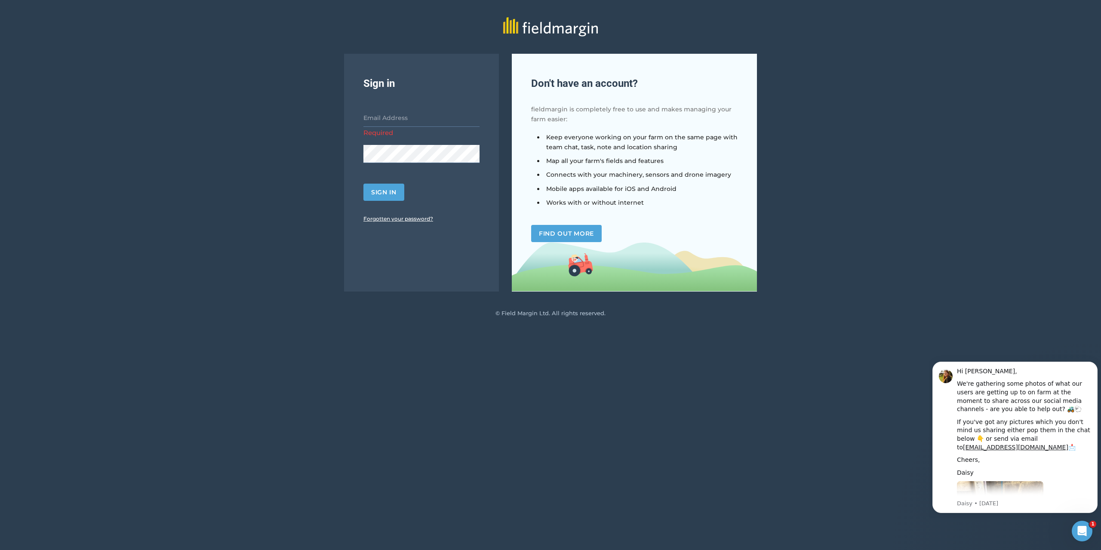  I want to click on div: We're gathering some photos of what our users are getting up to on farm at the moment to share ac..., so click(95, 43).